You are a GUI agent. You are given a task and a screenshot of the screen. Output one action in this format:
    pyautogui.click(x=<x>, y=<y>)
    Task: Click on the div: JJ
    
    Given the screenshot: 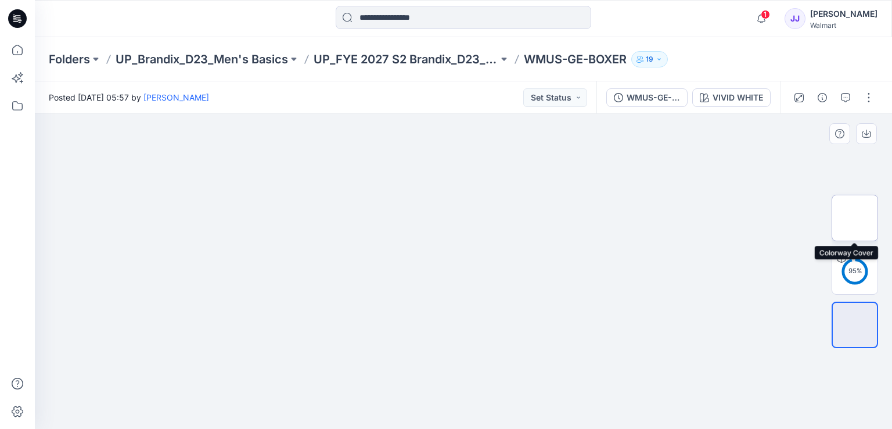 What is the action you would take?
    pyautogui.click(x=795, y=19)
    